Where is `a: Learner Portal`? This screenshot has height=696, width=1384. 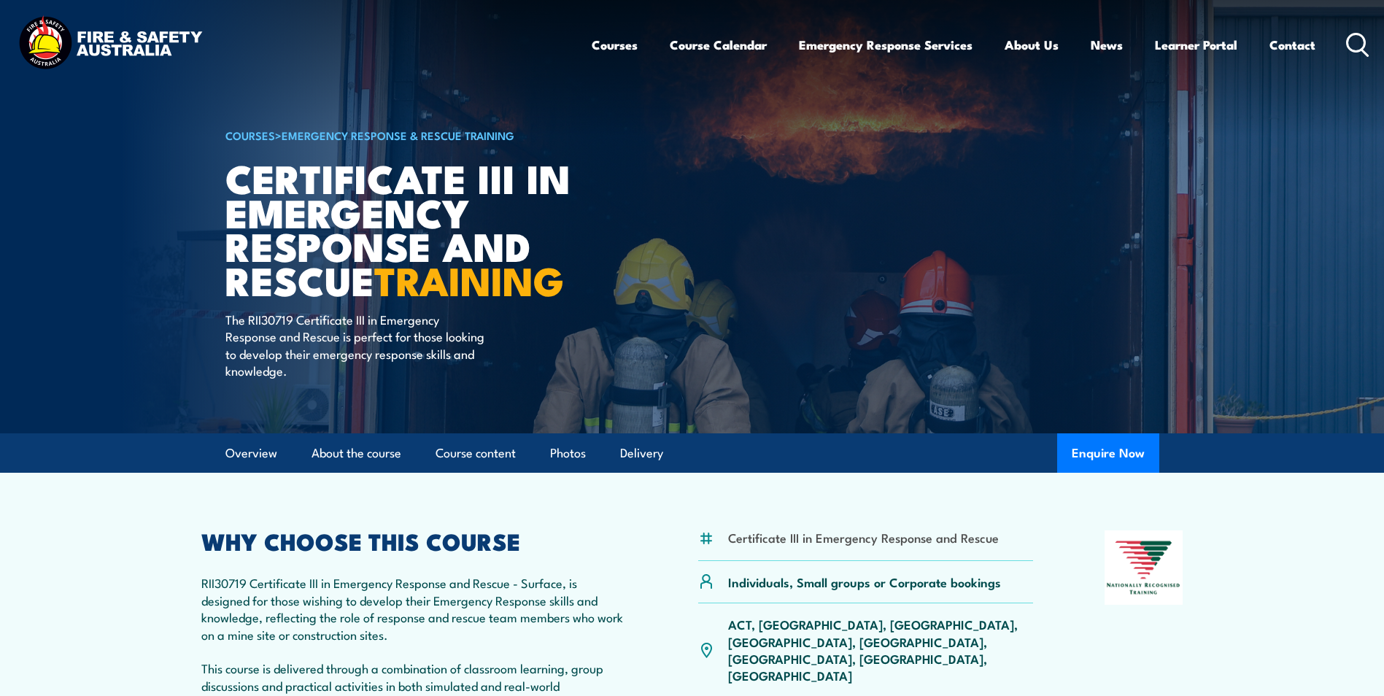 a: Learner Portal is located at coordinates (1195, 44).